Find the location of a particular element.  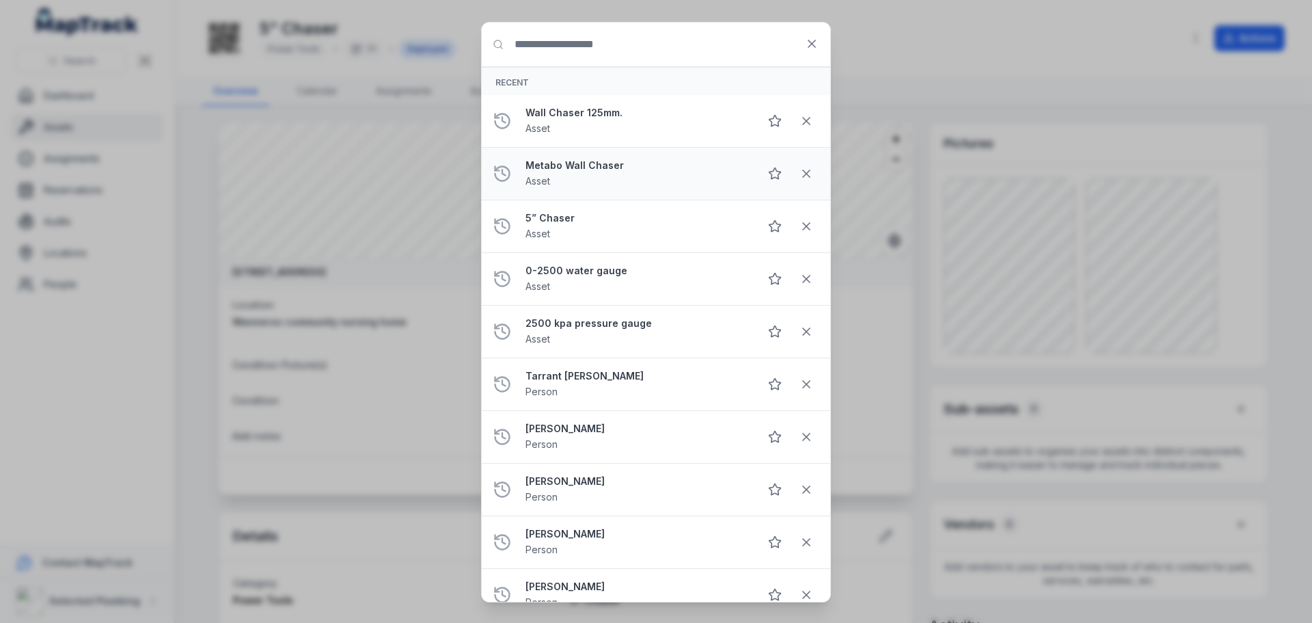

strong: Metabo Wall Chaser is located at coordinates (637, 165).